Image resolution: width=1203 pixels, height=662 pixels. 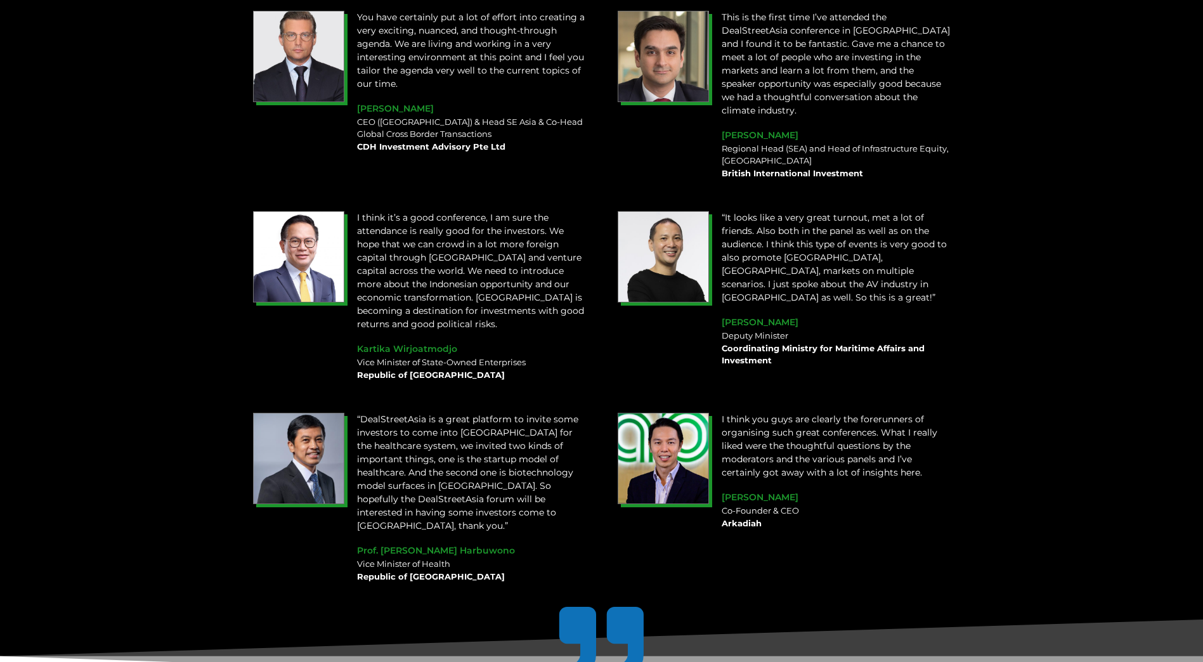 I want to click on p: I think it’s a good conference, I am sure the attendance is really good for the investors. We hop..., so click(x=471, y=271).